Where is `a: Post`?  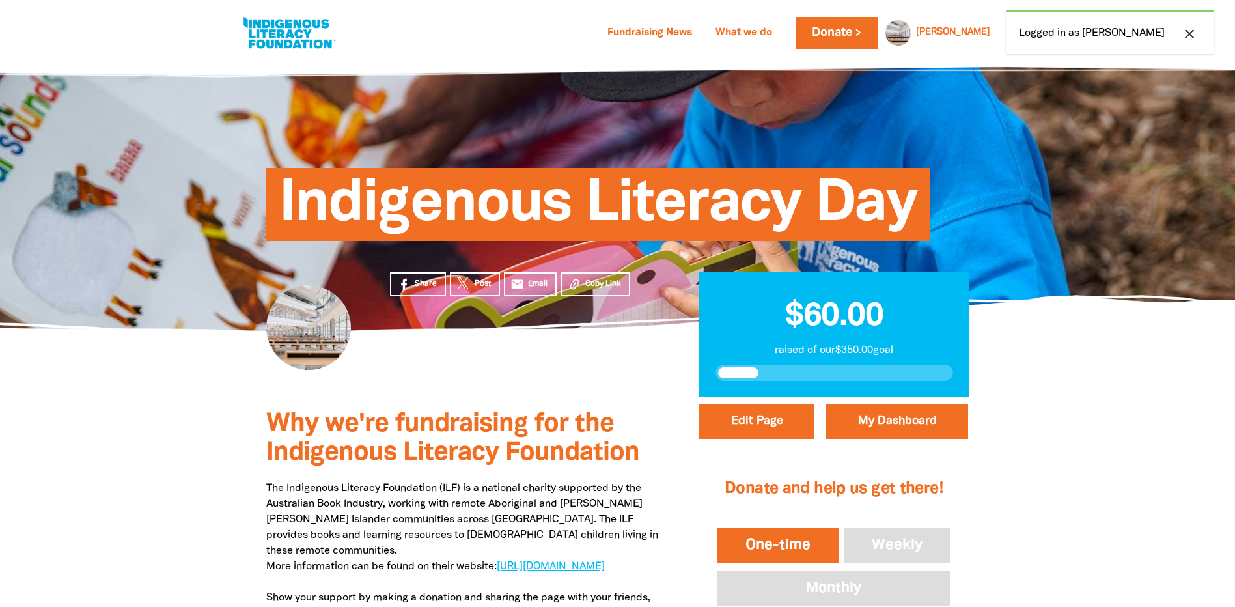 a: Post is located at coordinates (475, 284).